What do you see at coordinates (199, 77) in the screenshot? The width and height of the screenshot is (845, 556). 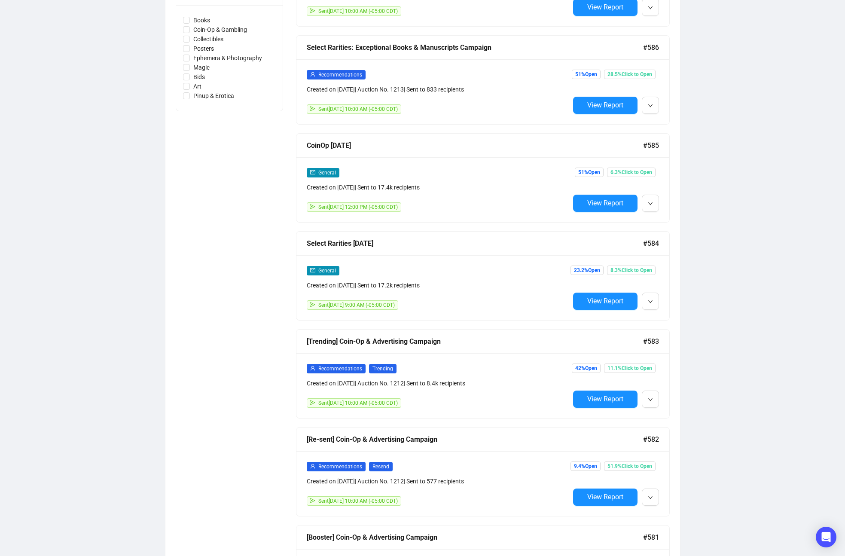 I see `span: Bids` at bounding box center [199, 77].